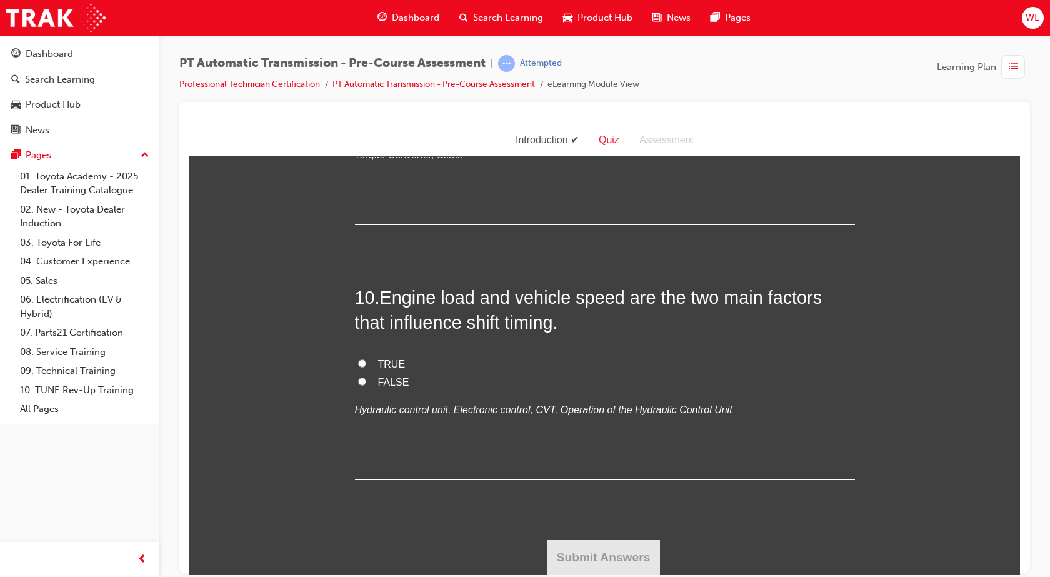 This screenshot has width=1050, height=577. Describe the element at coordinates (1013, 67) in the screenshot. I see `span: list-icon` at that location.